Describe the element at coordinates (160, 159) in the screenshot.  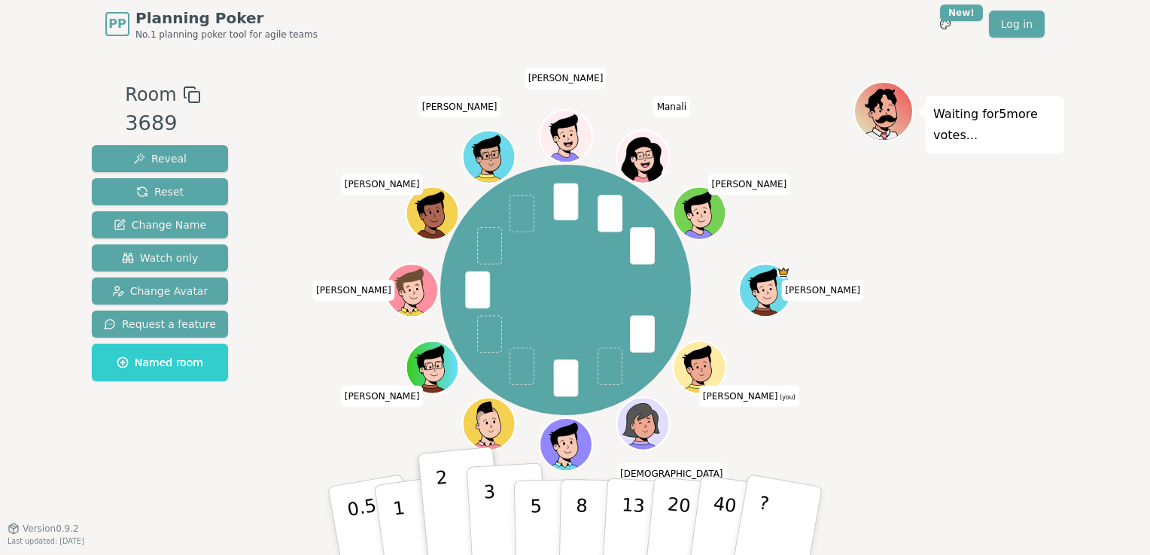
I see `span: Reveal` at that location.